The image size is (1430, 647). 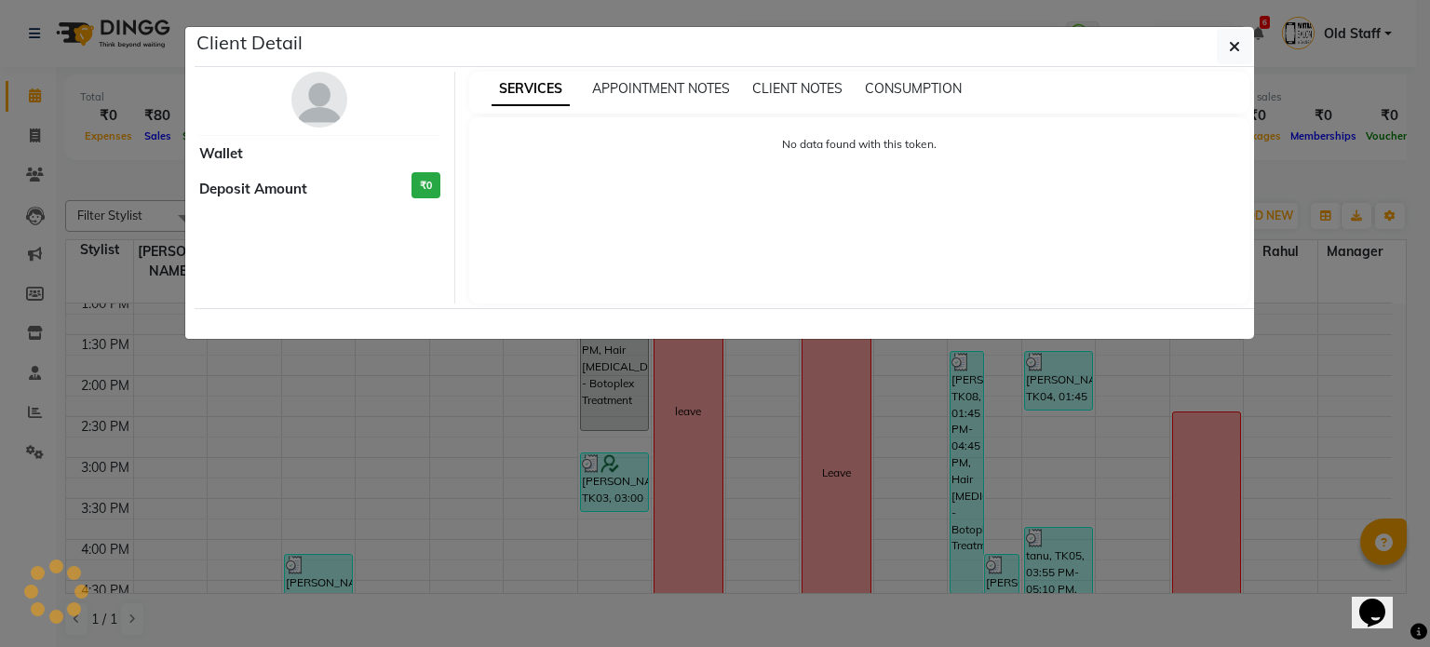 I want to click on span: CLIENT NOTES, so click(x=797, y=88).